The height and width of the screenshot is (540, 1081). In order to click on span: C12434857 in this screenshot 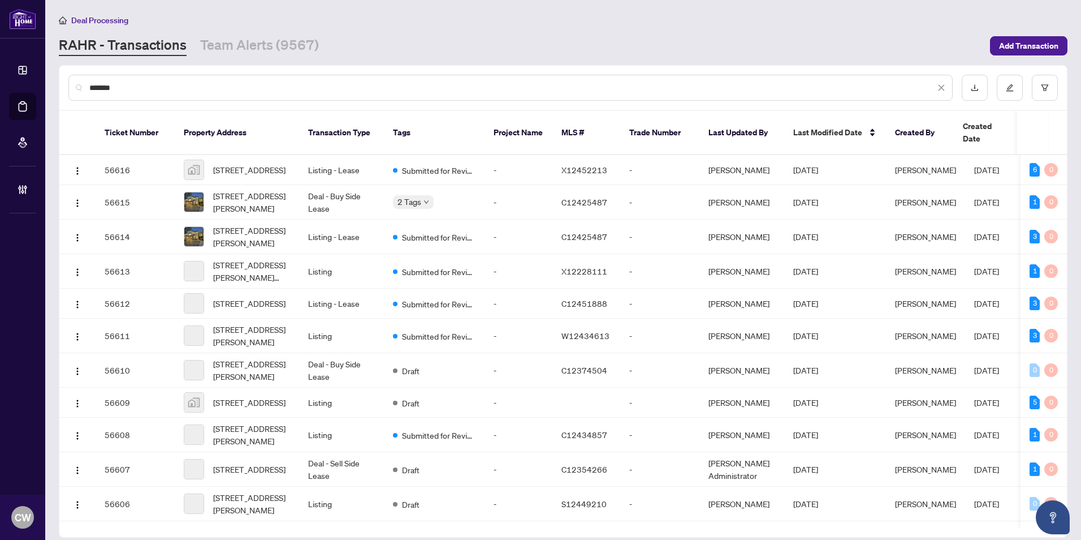, I will do `click(584, 434)`.